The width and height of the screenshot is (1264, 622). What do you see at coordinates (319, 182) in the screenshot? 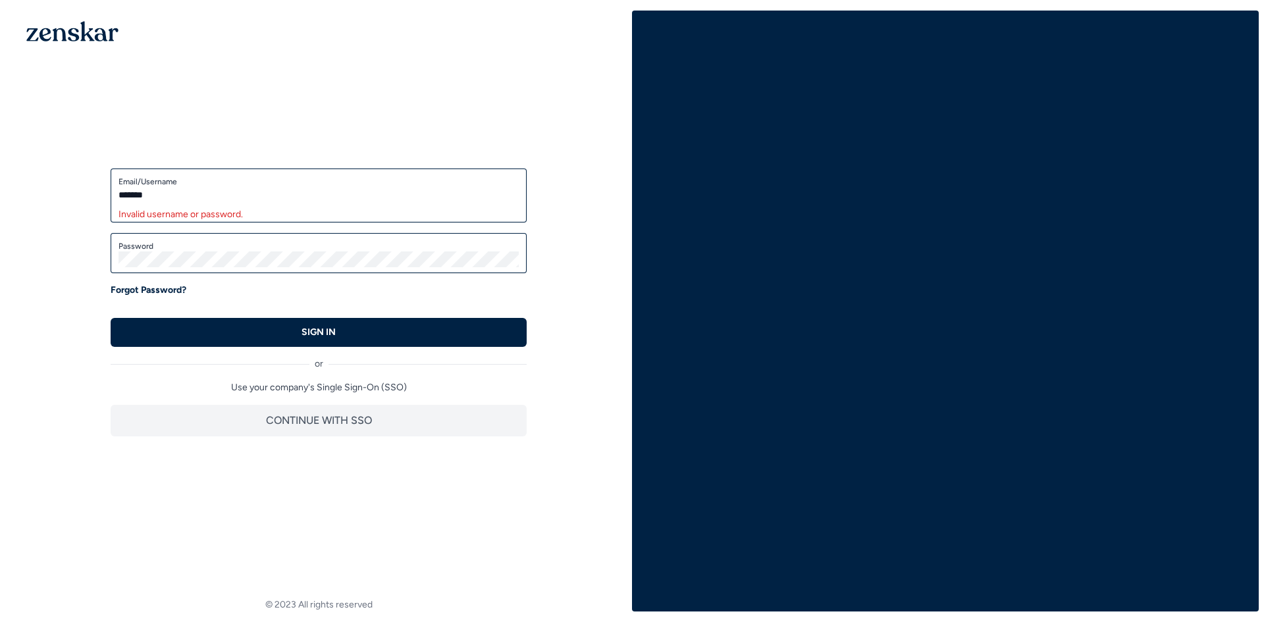
I see `label: Email/Username` at bounding box center [319, 182].